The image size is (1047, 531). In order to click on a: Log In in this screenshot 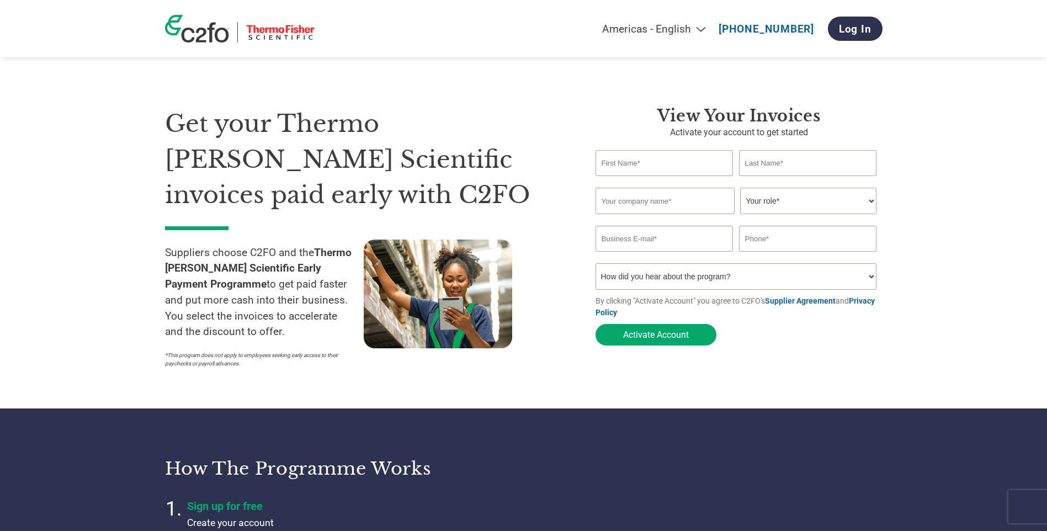, I will do `click(855, 29)`.